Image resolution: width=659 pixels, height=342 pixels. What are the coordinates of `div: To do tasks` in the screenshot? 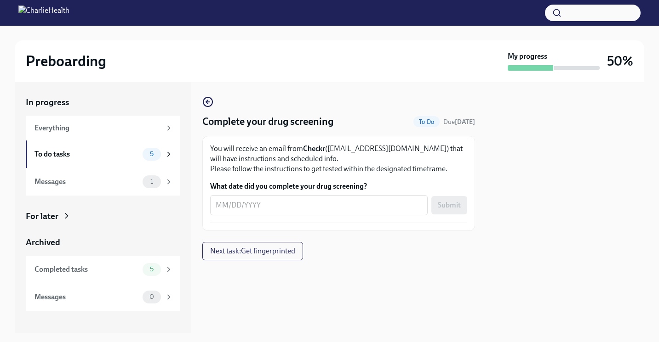 It's located at (86, 154).